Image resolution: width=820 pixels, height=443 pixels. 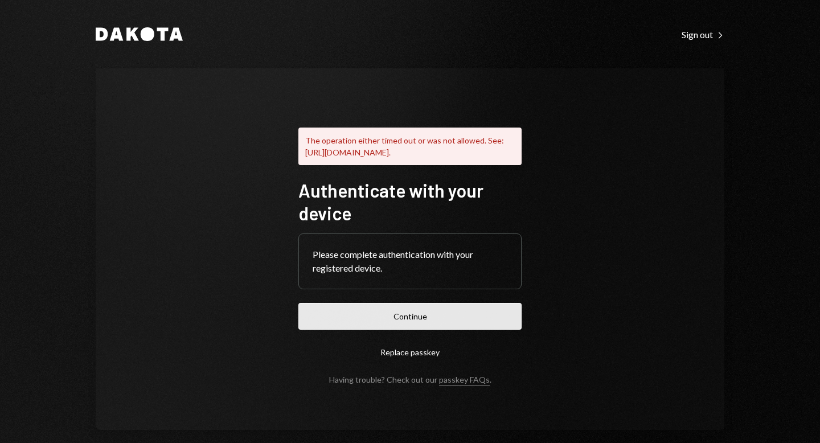 I want to click on h1: Authenticate with your device, so click(x=410, y=202).